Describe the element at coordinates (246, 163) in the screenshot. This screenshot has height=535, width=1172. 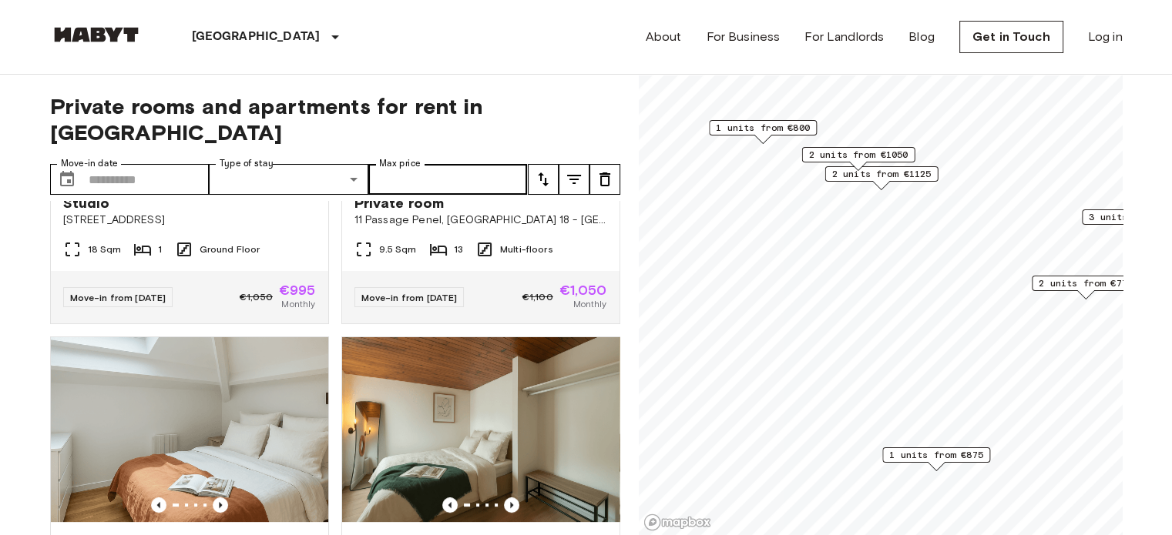
I see `label: Type of stay` at that location.